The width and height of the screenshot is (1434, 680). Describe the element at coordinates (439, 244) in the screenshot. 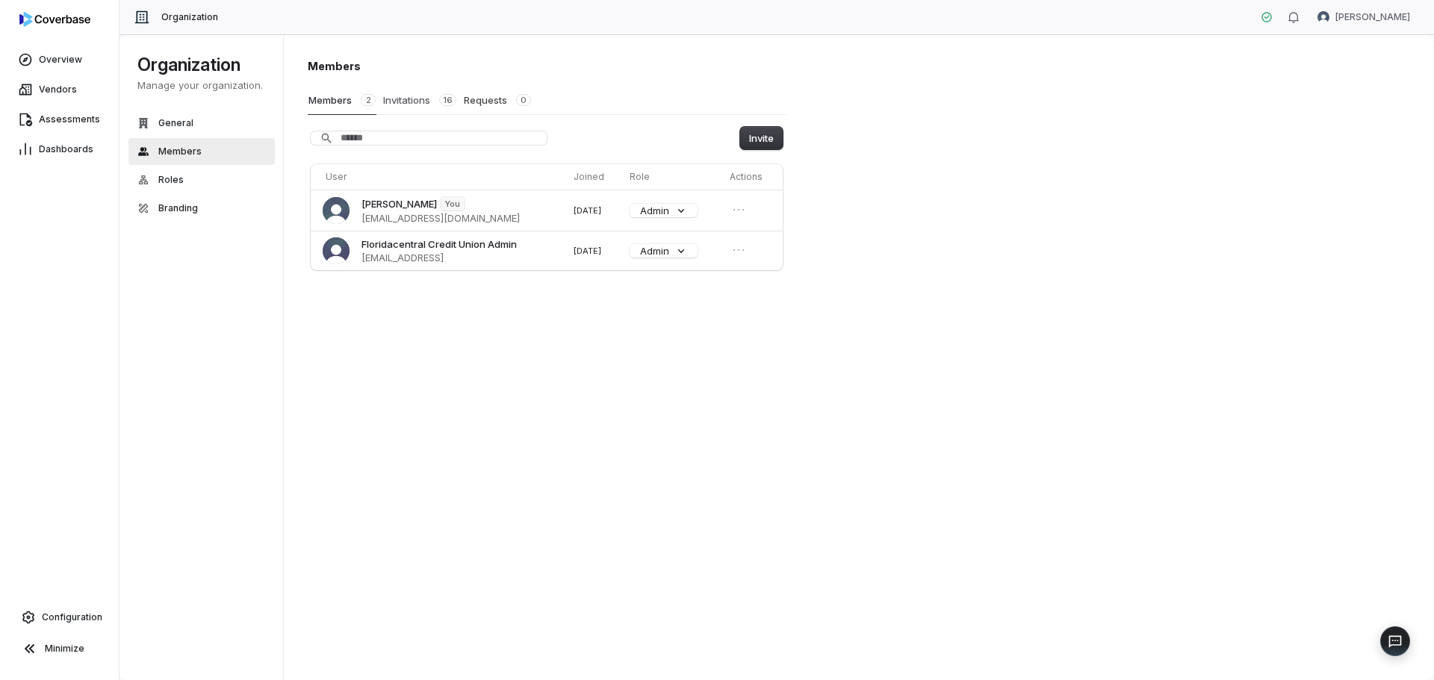

I see `span: Floridacentral Credit Union Admin` at that location.